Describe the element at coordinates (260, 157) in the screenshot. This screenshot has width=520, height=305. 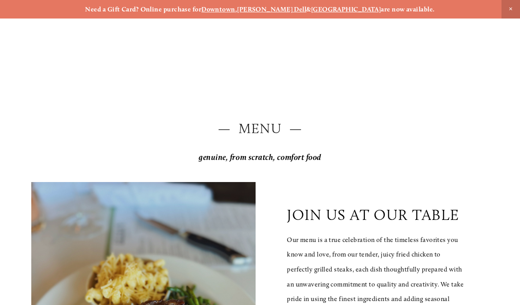
I see `em: genuine, from scratch, comfort food` at that location.